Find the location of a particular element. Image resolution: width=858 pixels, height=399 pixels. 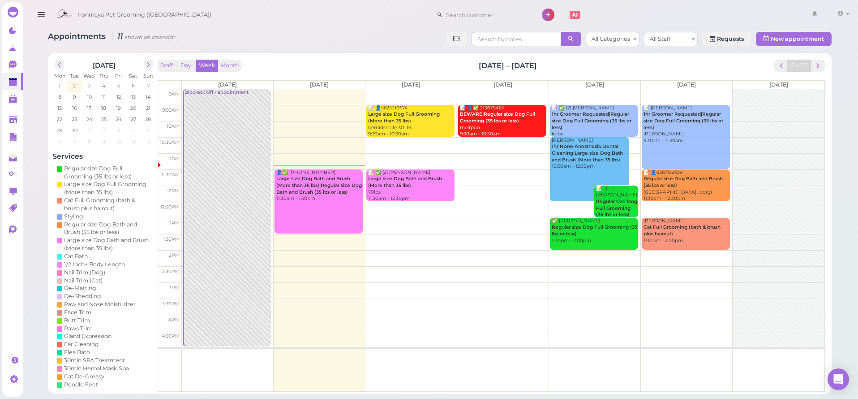

span: New appointment is located at coordinates (797, 39).